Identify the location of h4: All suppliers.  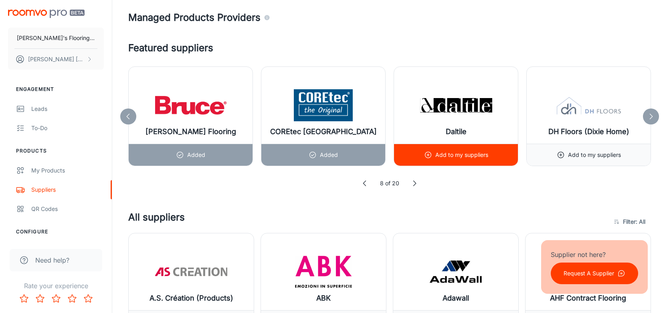
(369, 222).